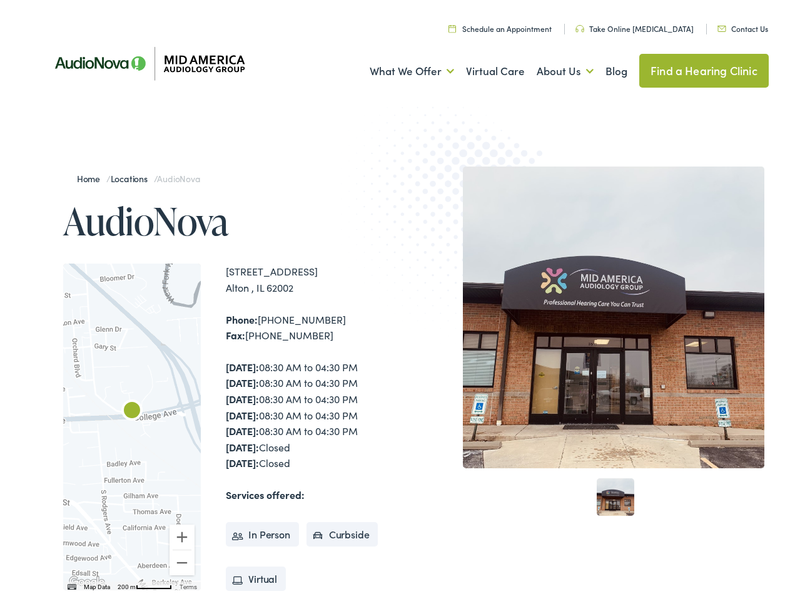 This screenshot has width=790, height=601. Describe the element at coordinates (256, 575) in the screenshot. I see `li: Virtual` at that location.